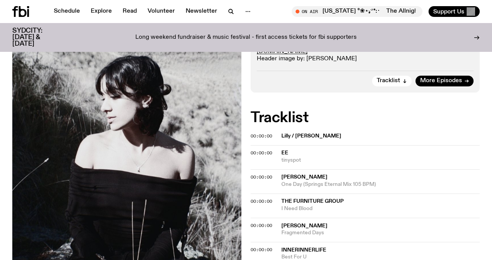  Describe the element at coordinates (444, 81) in the screenshot. I see `a: More Episodes` at that location.